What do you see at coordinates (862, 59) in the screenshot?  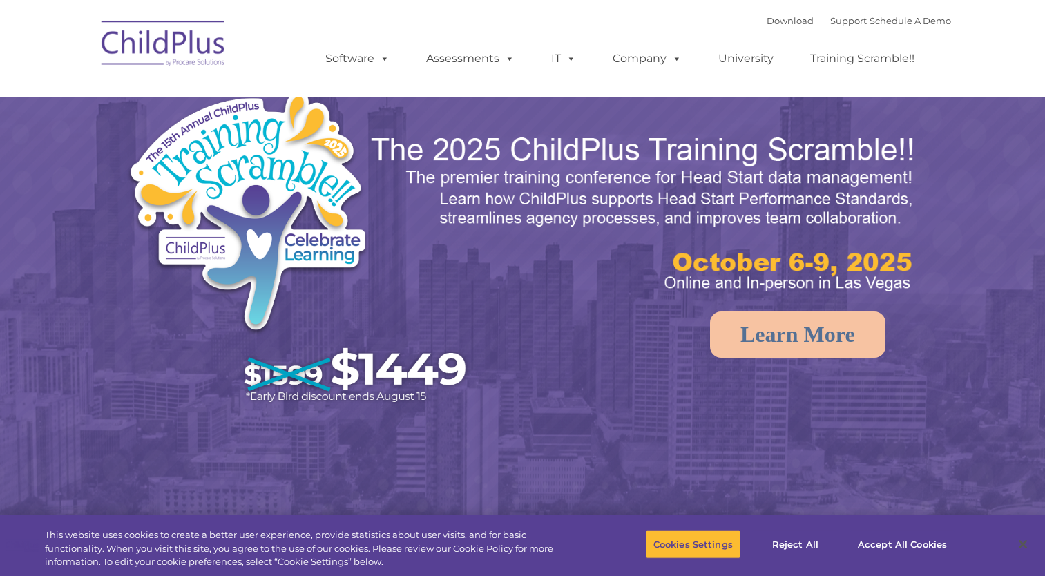 I see `a: Training Scramble!!` at bounding box center [862, 59].